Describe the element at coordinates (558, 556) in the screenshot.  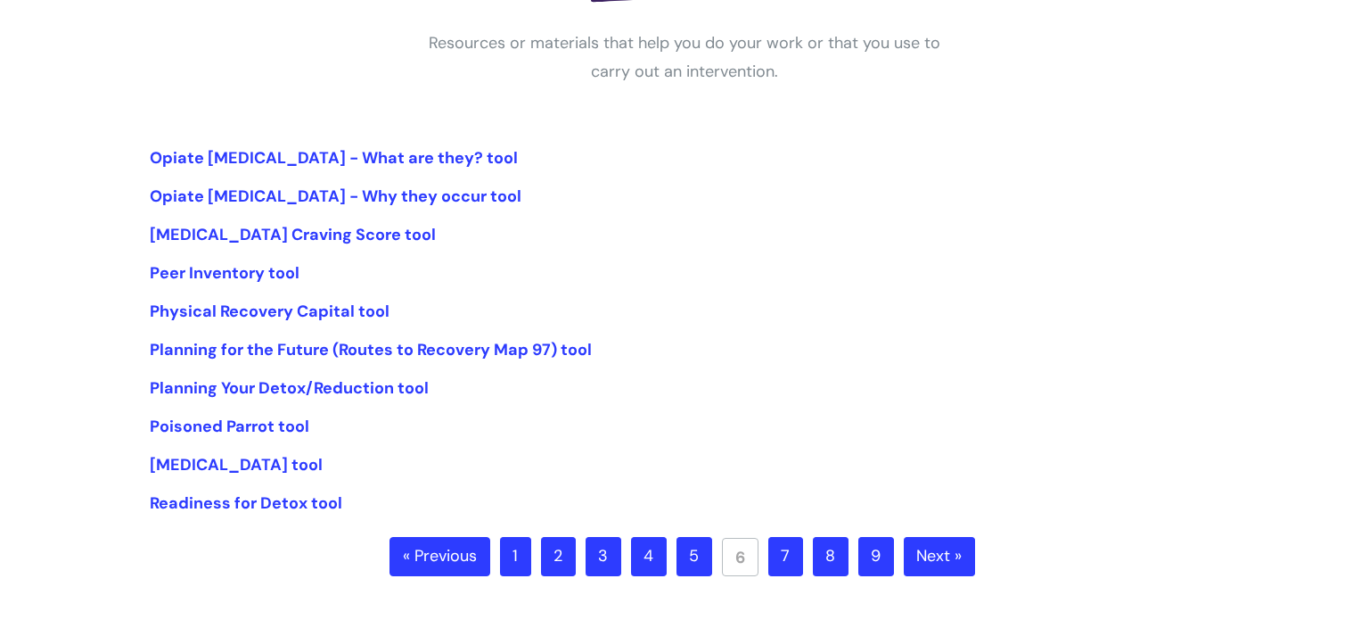
I see `a: 2` at that location.